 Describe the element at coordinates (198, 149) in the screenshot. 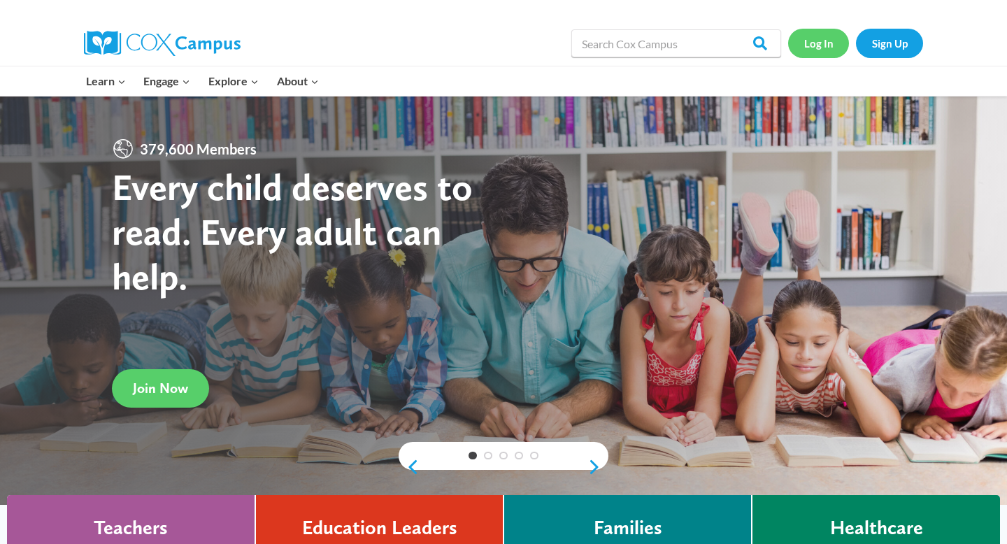

I see `span: 379,600 Members` at that location.